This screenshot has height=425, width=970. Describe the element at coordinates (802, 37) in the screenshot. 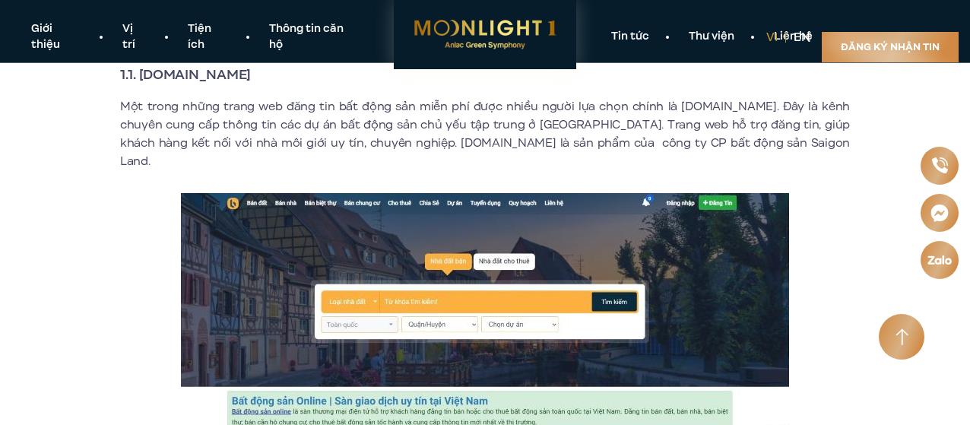

I see `a: en` at that location.